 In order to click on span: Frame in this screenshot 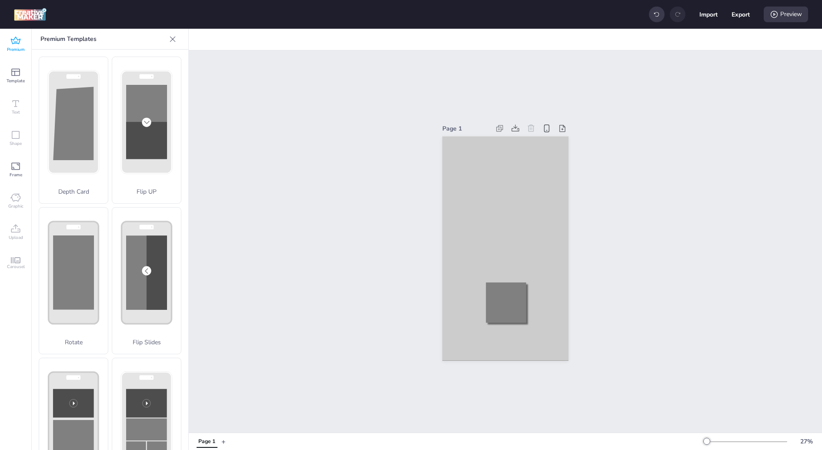, I will do `click(16, 175)`.